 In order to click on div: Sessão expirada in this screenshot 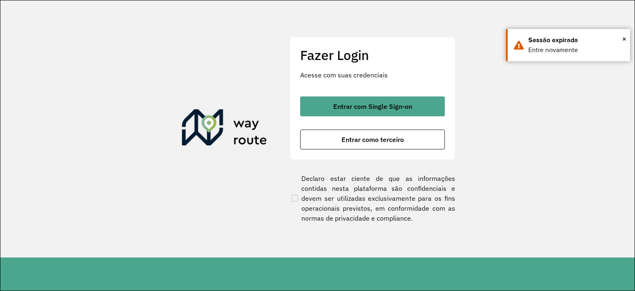, I will do `click(576, 40)`.